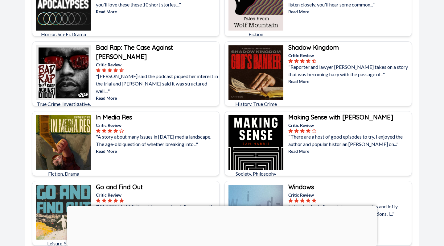 This screenshot has height=246, width=444. What do you see at coordinates (349, 210) in the screenshot?
I see `p: "This simple challenge brings up memories and lofty thoughts alongside tiny, mundane observations...` at bounding box center [349, 210].